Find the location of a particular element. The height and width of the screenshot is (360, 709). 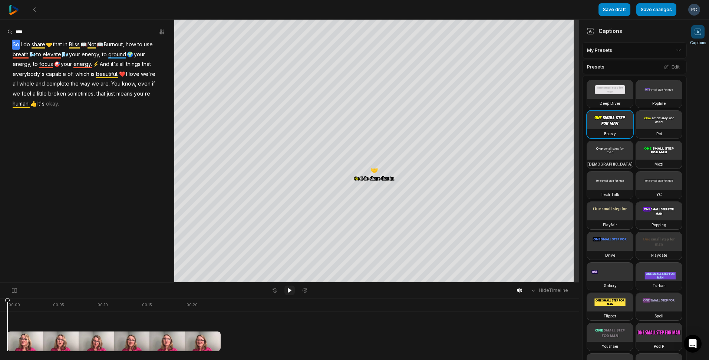

span: Bliss is located at coordinates (74, 44).